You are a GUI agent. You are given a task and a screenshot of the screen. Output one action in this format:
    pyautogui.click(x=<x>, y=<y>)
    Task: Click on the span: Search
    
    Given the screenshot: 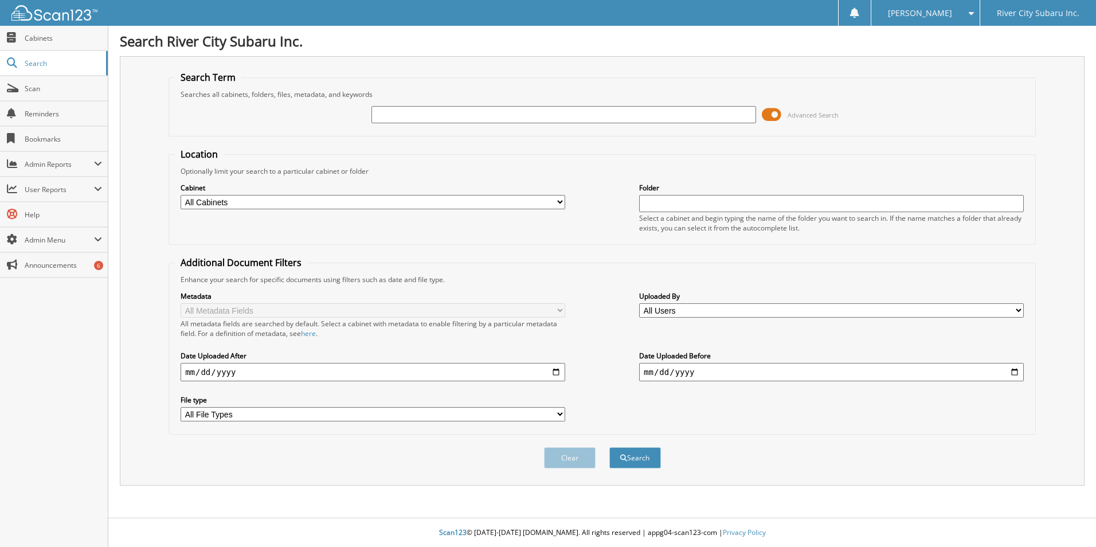 What is the action you would take?
    pyautogui.click(x=62, y=63)
    